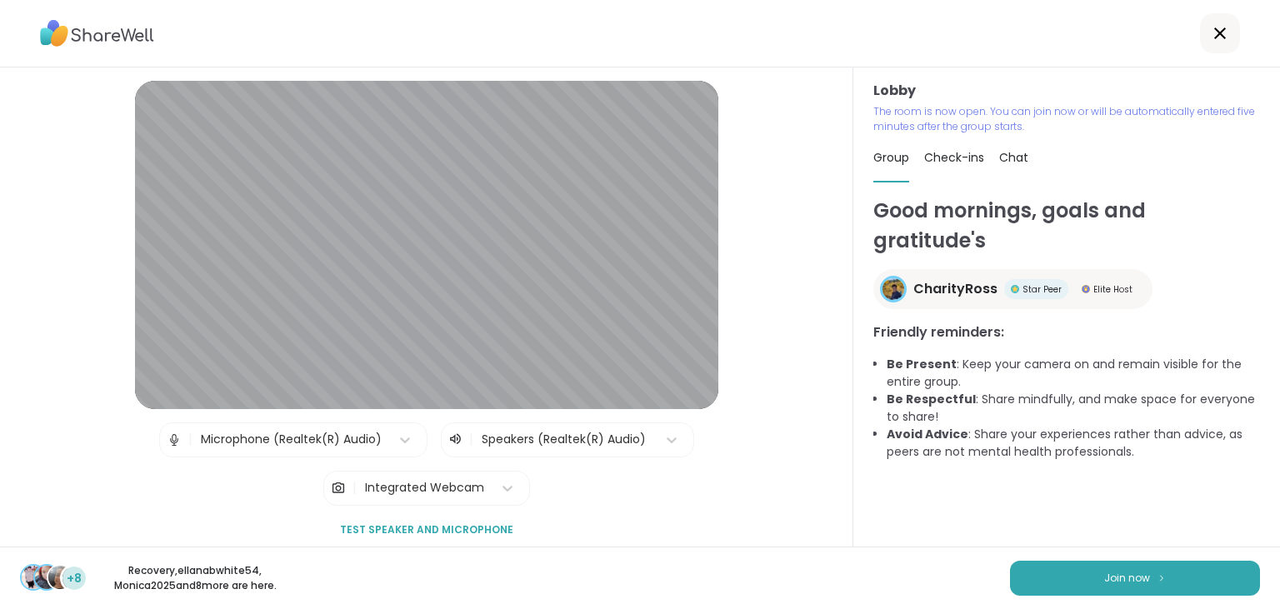 The width and height of the screenshot is (1280, 609). What do you see at coordinates (47, 578) in the screenshot?
I see `img: ellanabwhite54` at bounding box center [47, 578].